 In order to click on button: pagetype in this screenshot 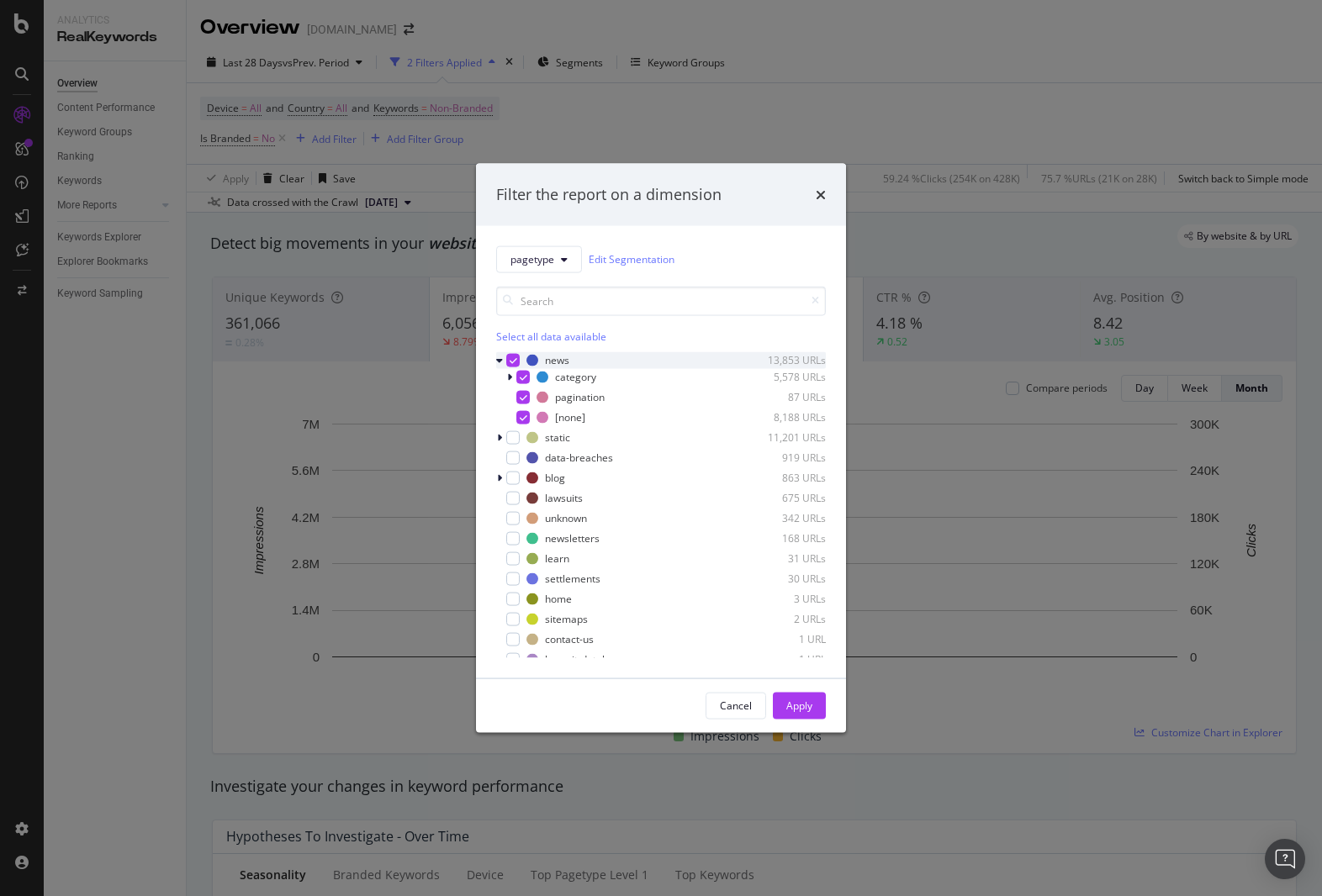, I will do `click(539, 259)`.